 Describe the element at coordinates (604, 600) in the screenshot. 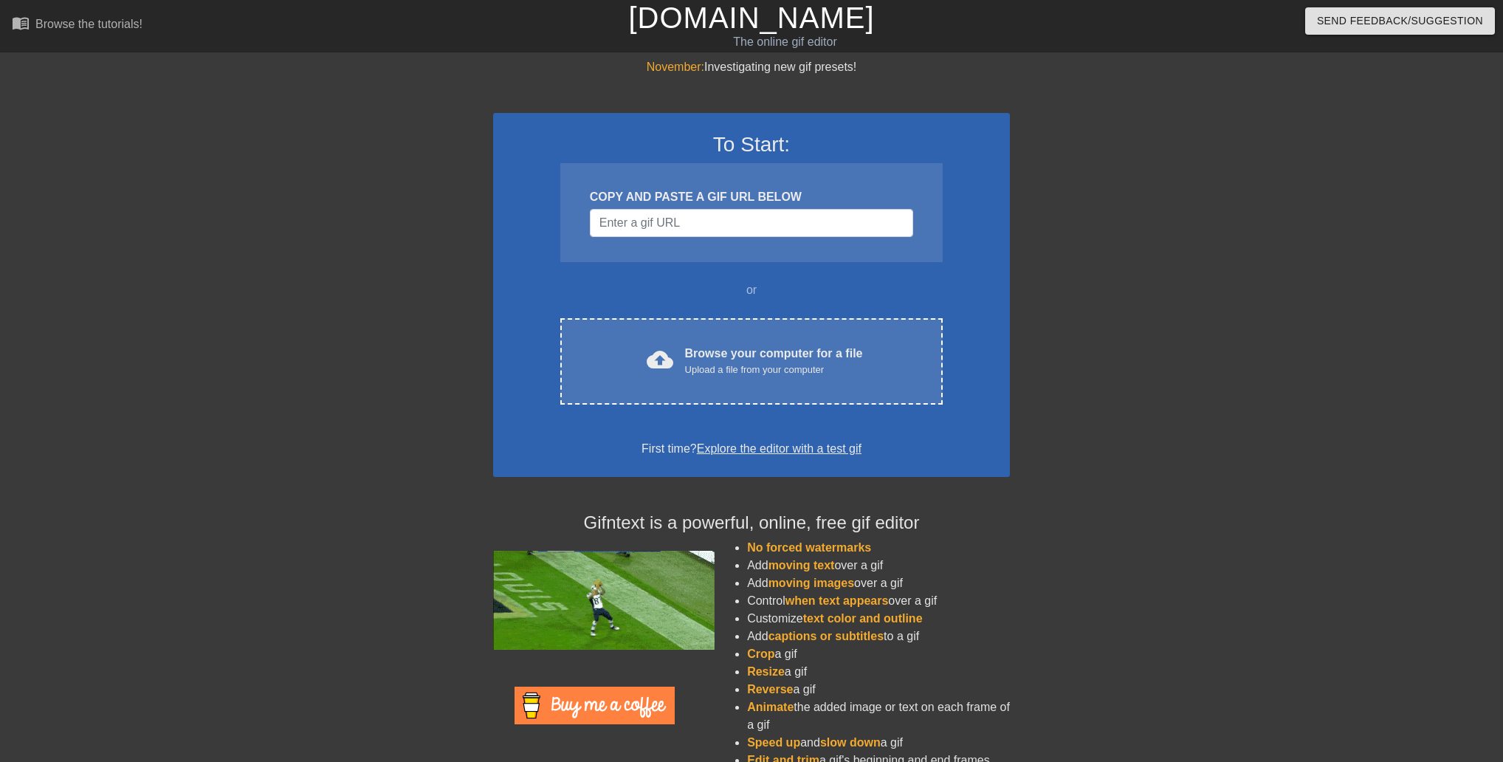

I see `img: football_small.gif` at that location.